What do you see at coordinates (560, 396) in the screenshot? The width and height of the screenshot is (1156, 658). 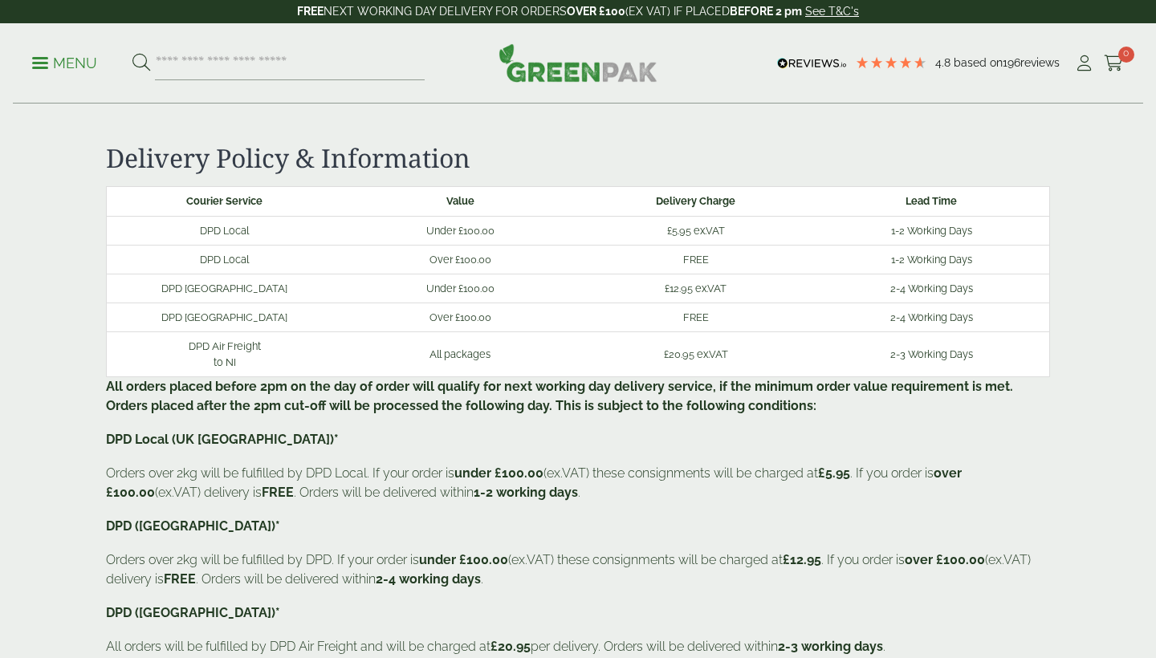 I see `b: All orders placed before 2pm on the day of order will qualify for next working day delivery servi...` at bounding box center [560, 396].